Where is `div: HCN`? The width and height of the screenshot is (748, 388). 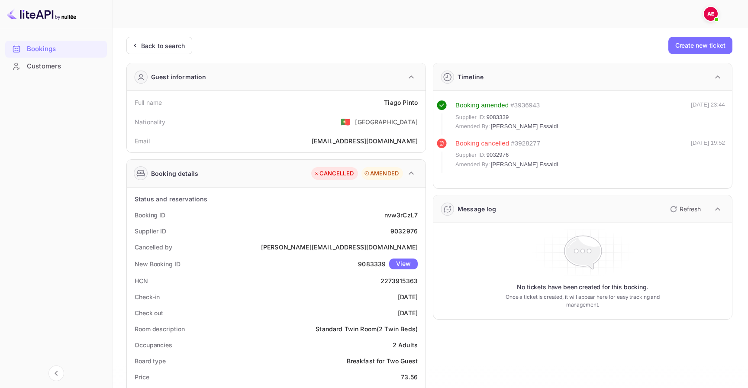
div: HCN is located at coordinates (141, 281).